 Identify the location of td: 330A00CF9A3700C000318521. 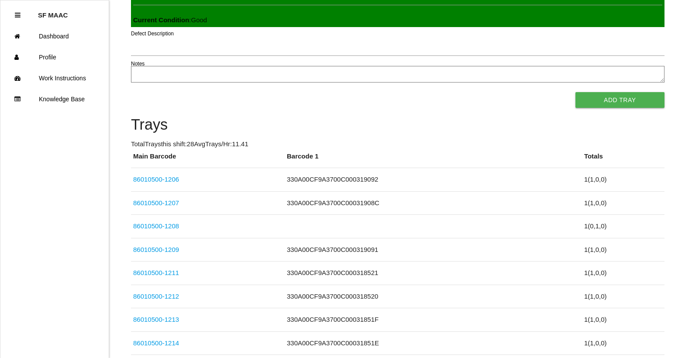
(433, 273).